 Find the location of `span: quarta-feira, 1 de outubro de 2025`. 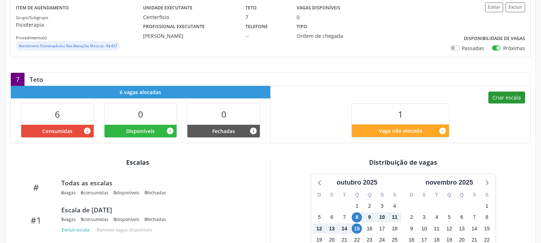

span: quarta-feira, 1 de outubro de 2025 is located at coordinates (357, 206).